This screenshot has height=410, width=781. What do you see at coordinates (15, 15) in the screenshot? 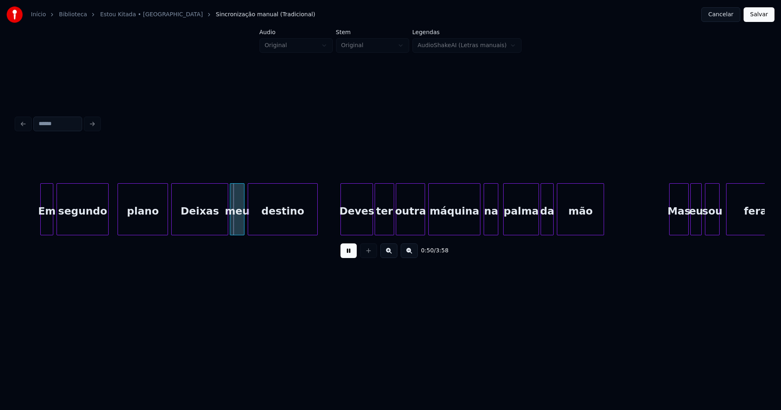
I see `img: youka` at bounding box center [15, 15].